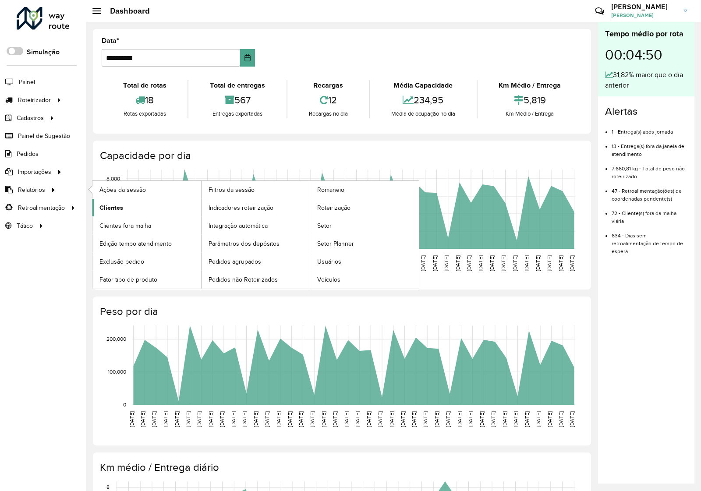 The image size is (701, 491). What do you see at coordinates (28, 154) in the screenshot?
I see `span: Pedidos` at bounding box center [28, 154].